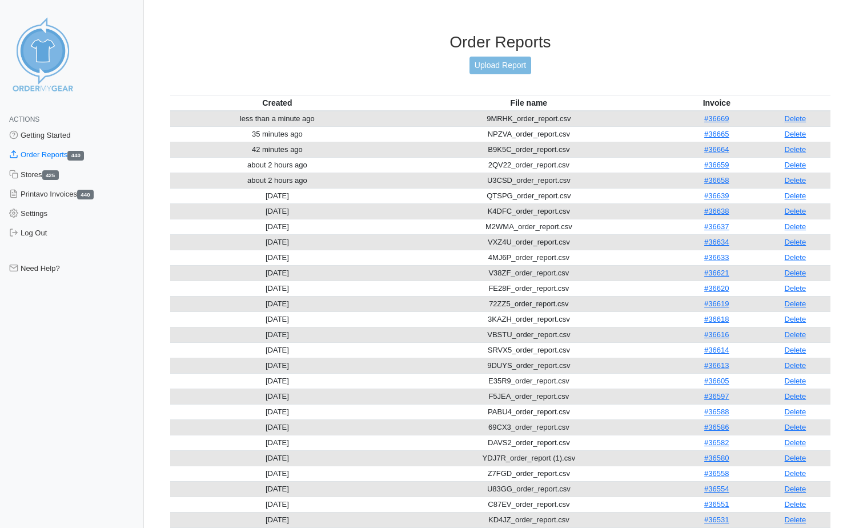 The image size is (863, 528). I want to click on a: #36619, so click(716, 303).